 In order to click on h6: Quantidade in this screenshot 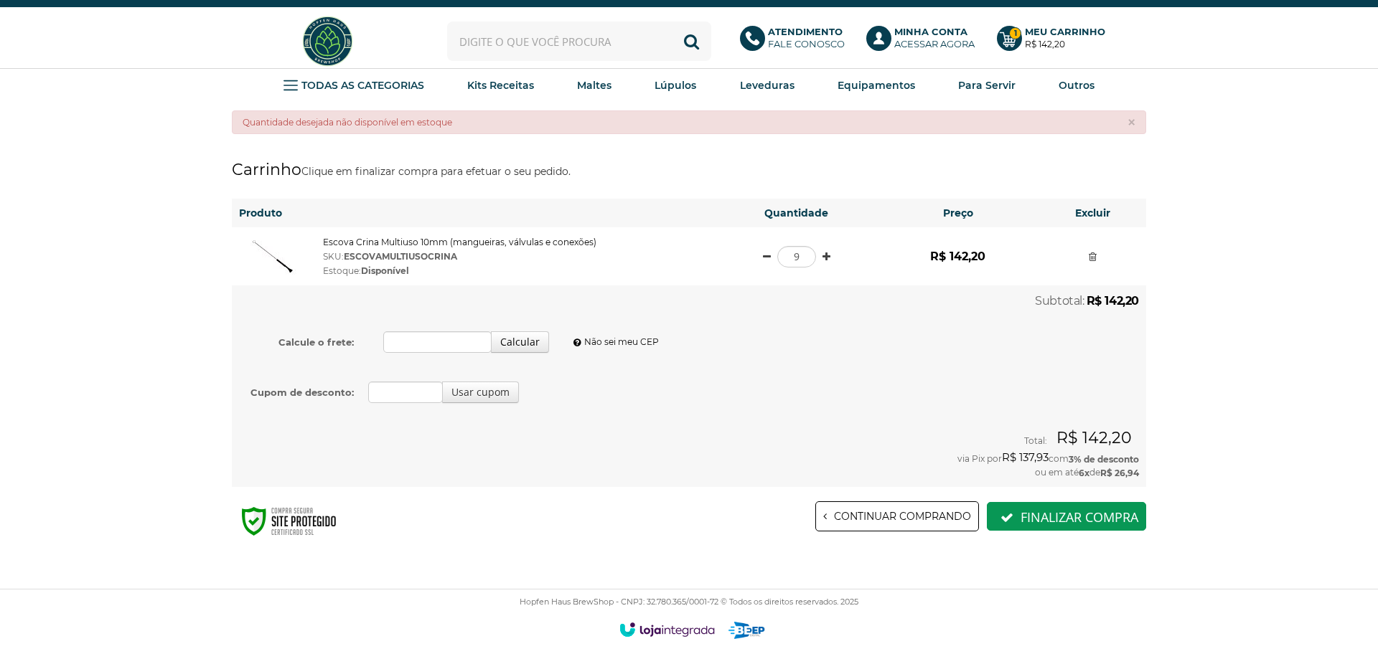, I will do `click(796, 213)`.